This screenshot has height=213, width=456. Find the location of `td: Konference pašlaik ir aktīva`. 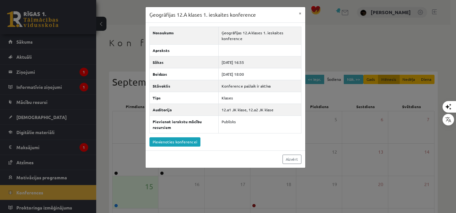

td: Konference pašlaik ir aktīva is located at coordinates (260, 86).